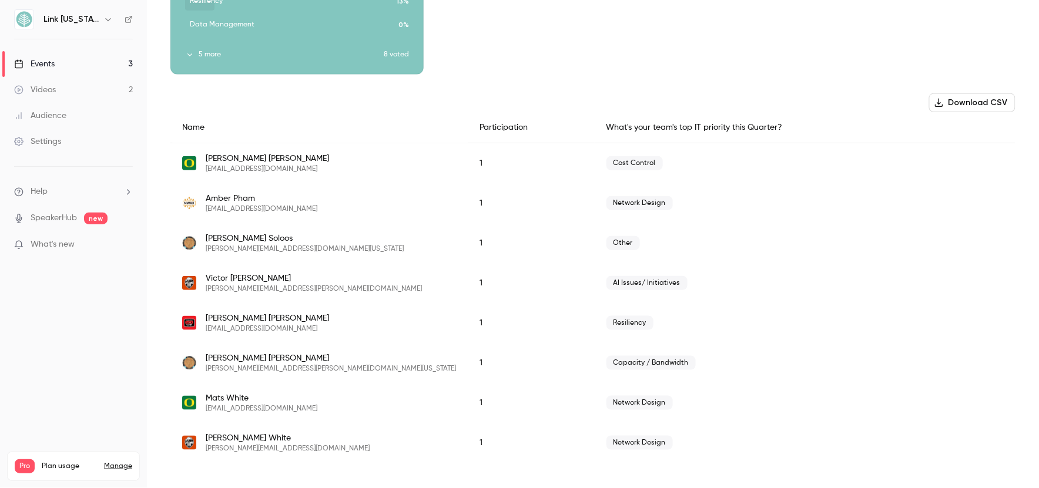  Describe the element at coordinates (635, 163) in the screenshot. I see `span: Cost Control` at that location.